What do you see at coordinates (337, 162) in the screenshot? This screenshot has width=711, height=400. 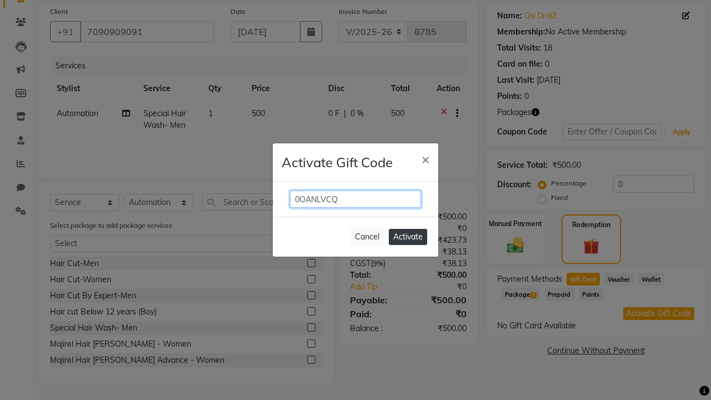 I see `h4: Activate Gift Code` at bounding box center [337, 162].